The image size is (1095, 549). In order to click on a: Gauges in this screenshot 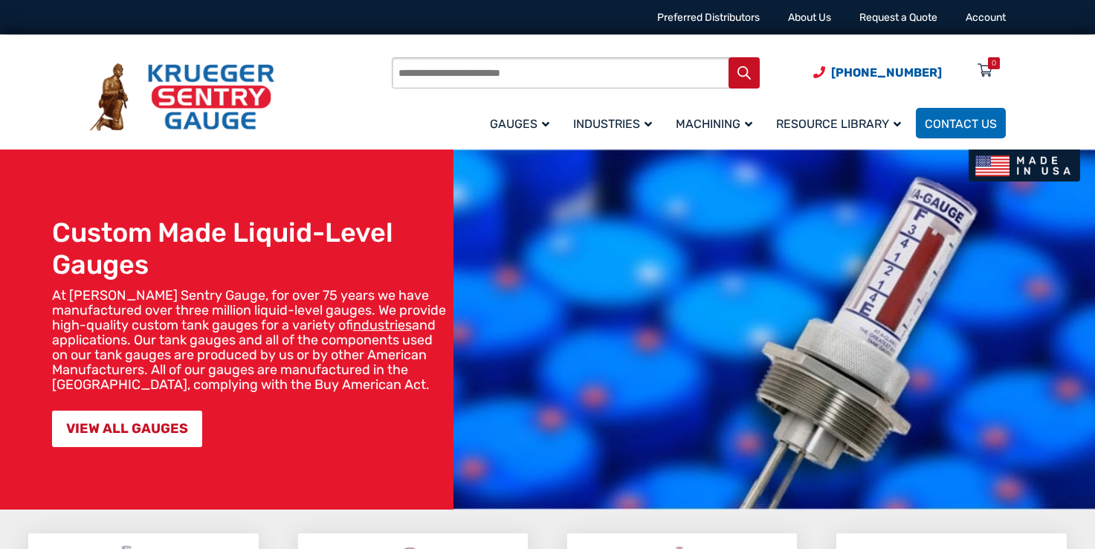, I will do `click(523, 123)`.